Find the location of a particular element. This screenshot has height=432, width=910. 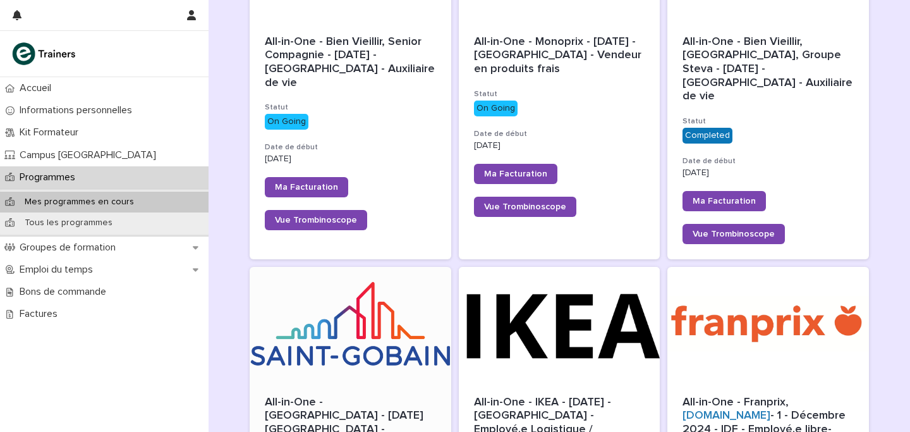

p: Accueil is located at coordinates (38, 88).